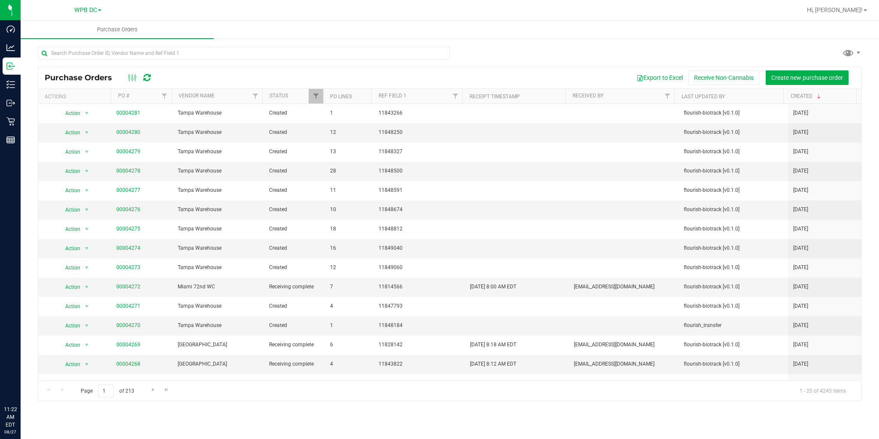 This screenshot has height=439, width=879. What do you see at coordinates (76, 97) in the screenshot?
I see `div: Actions` at bounding box center [76, 97].